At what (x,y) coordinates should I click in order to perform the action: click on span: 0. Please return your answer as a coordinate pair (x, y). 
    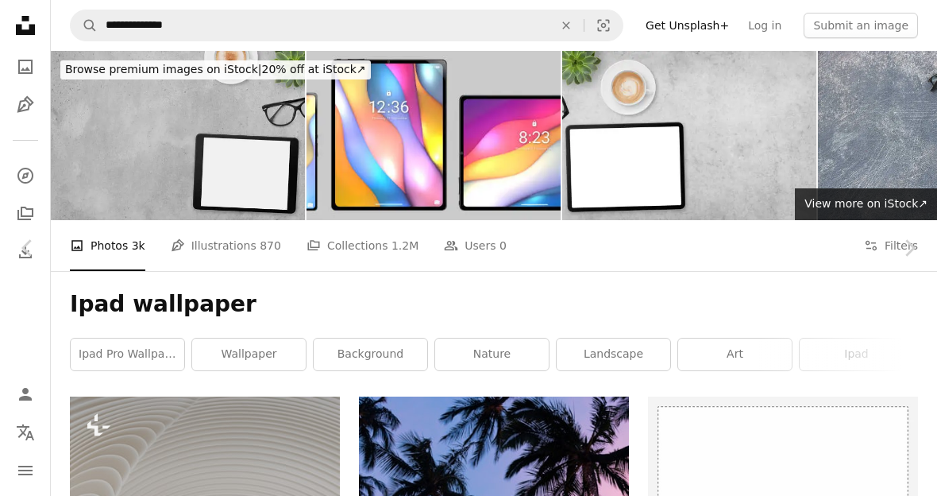
    Looking at the image, I should click on (503, 245).